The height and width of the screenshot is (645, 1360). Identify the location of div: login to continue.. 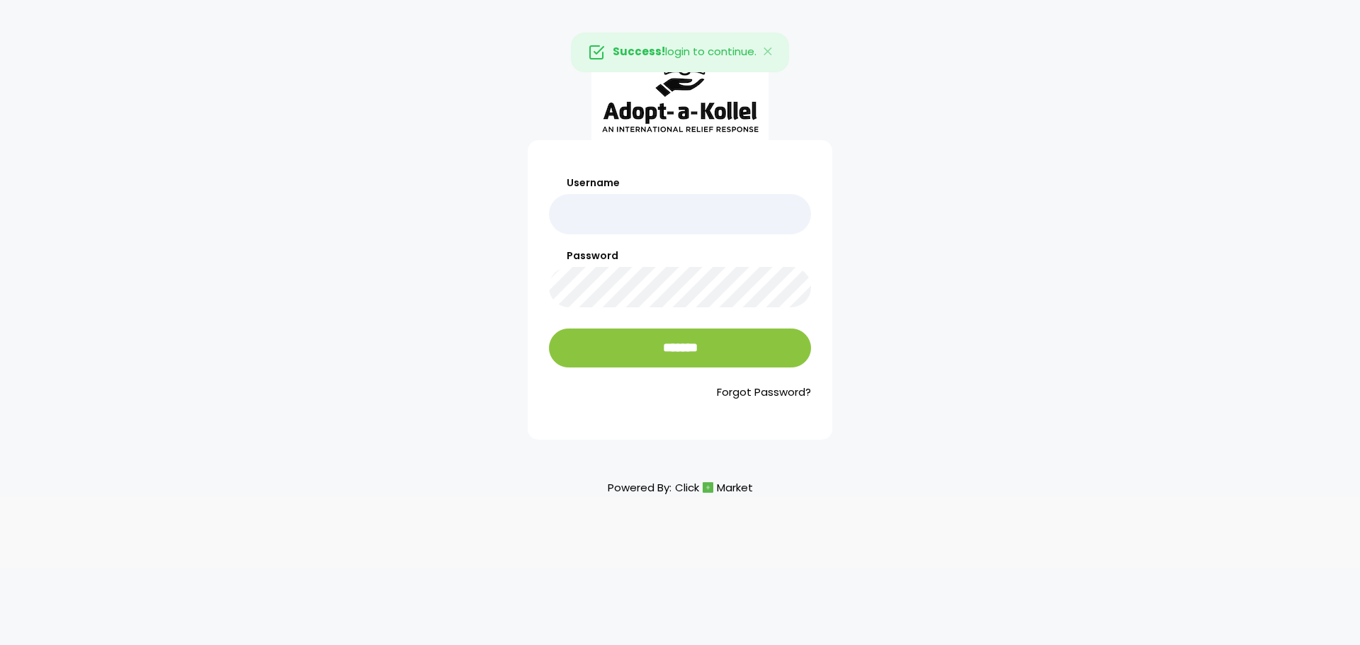
(680, 52).